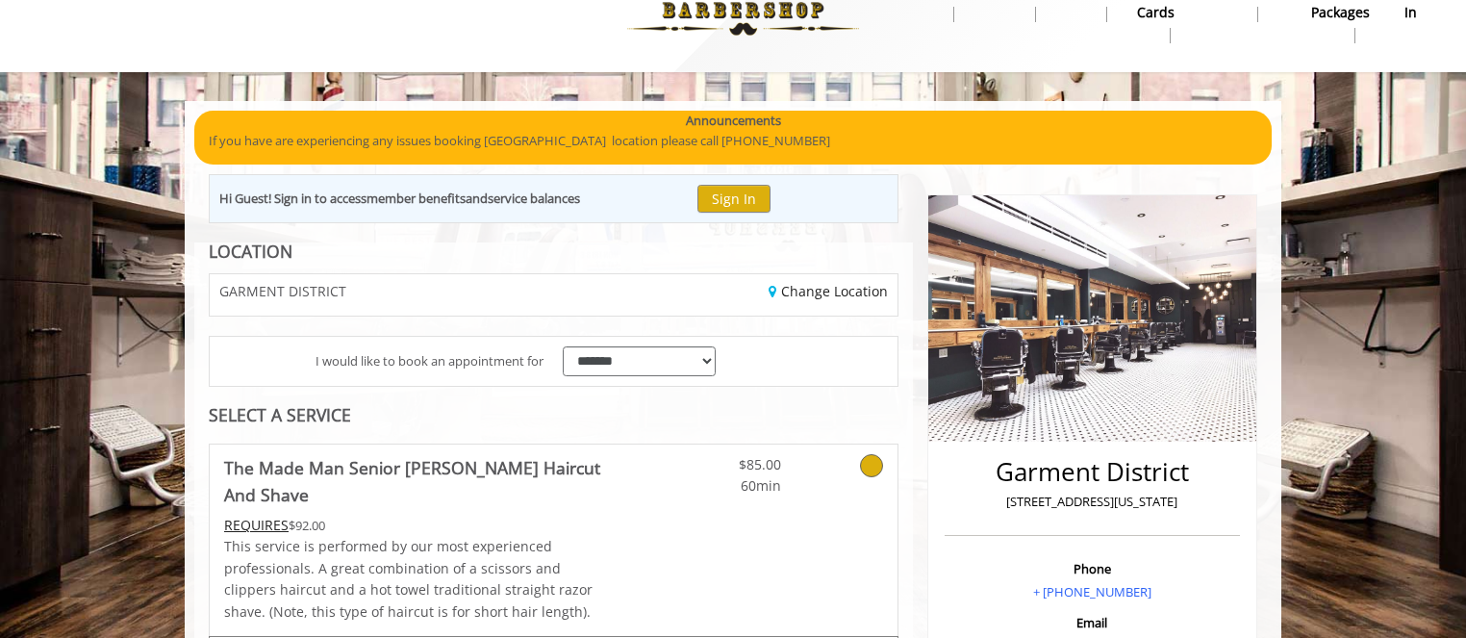 The height and width of the screenshot is (638, 1466). Describe the element at coordinates (828, 290) in the screenshot. I see `a: Change Location` at that location.